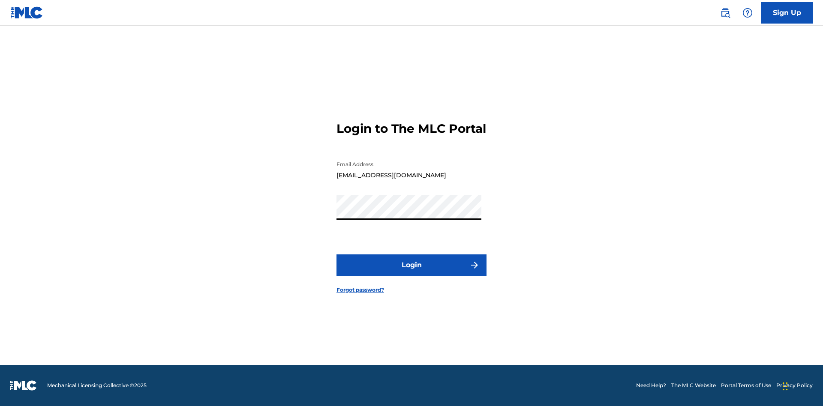  Describe the element at coordinates (785, 387) in the screenshot. I see `div: Drag` at that location.